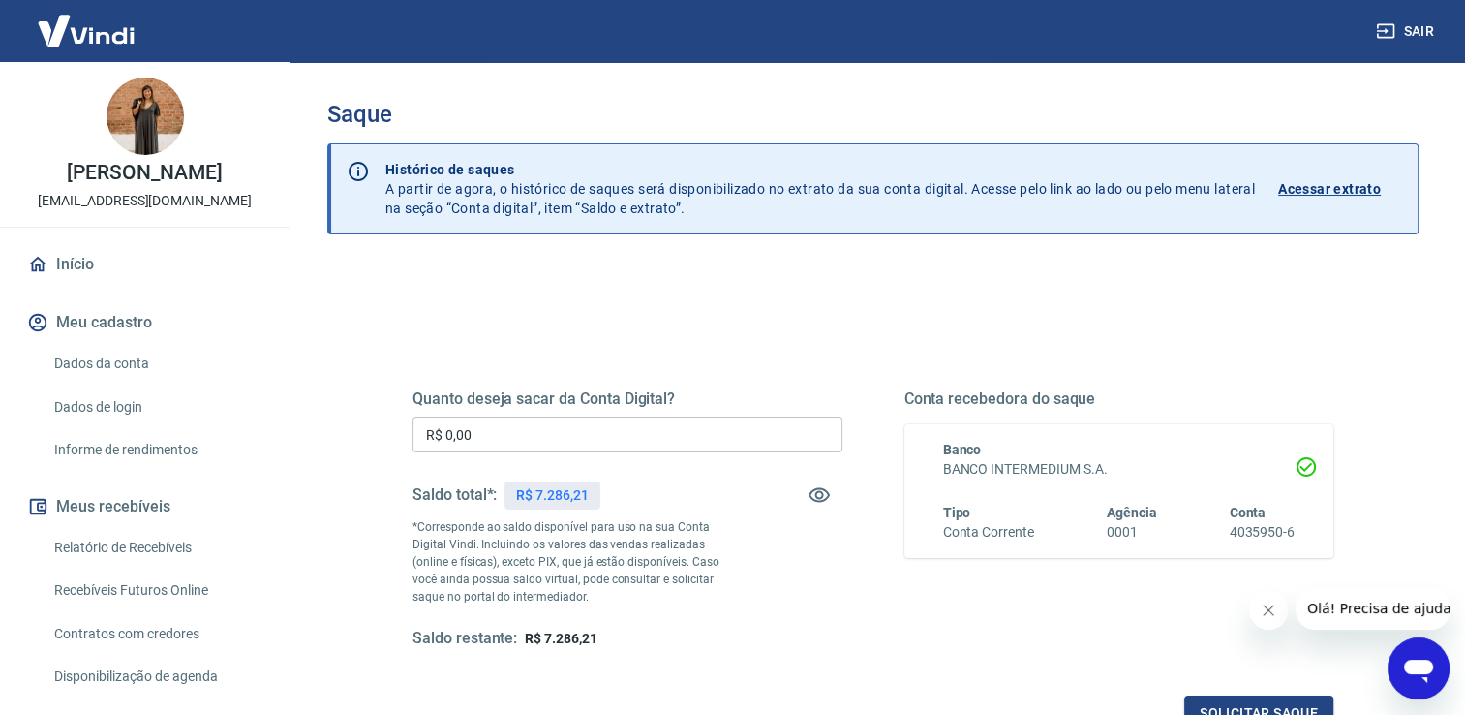 This screenshot has height=715, width=1465. I want to click on button: Sair, so click(1407, 31).